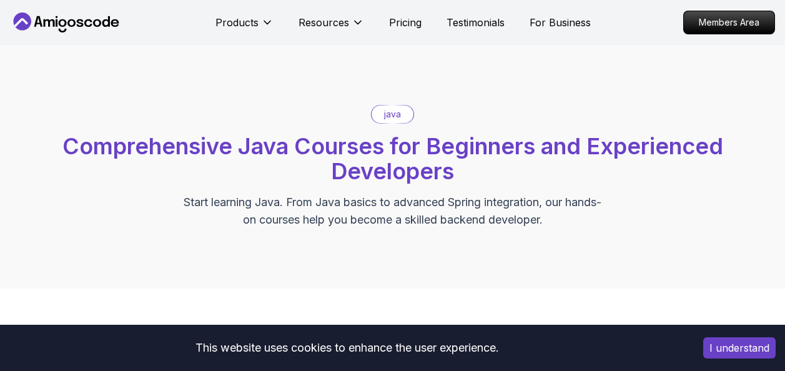 The height and width of the screenshot is (371, 785). Describe the element at coordinates (406, 22) in the screenshot. I see `p: Pricing` at that location.